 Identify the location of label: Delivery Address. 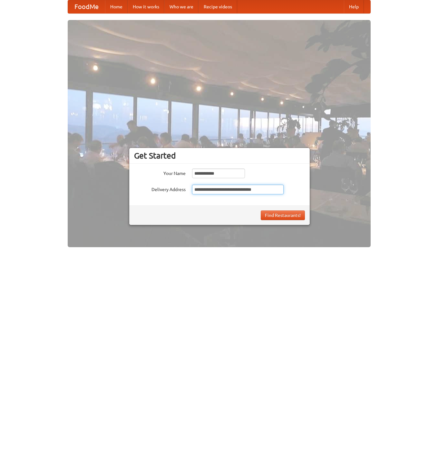
(160, 189).